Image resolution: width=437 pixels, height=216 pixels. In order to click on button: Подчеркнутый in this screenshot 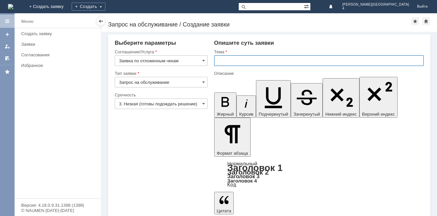, I will do `click(273, 99)`.